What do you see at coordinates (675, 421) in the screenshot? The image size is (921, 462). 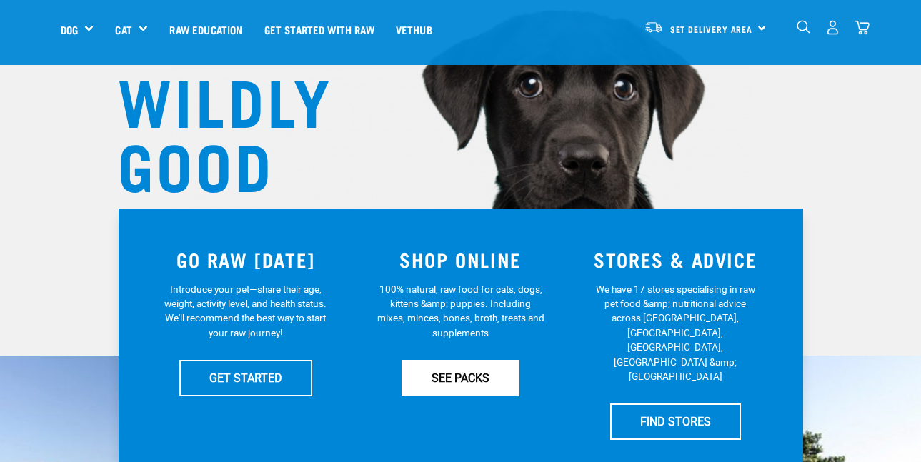 I see `a: FIND STORES` at bounding box center [675, 421].